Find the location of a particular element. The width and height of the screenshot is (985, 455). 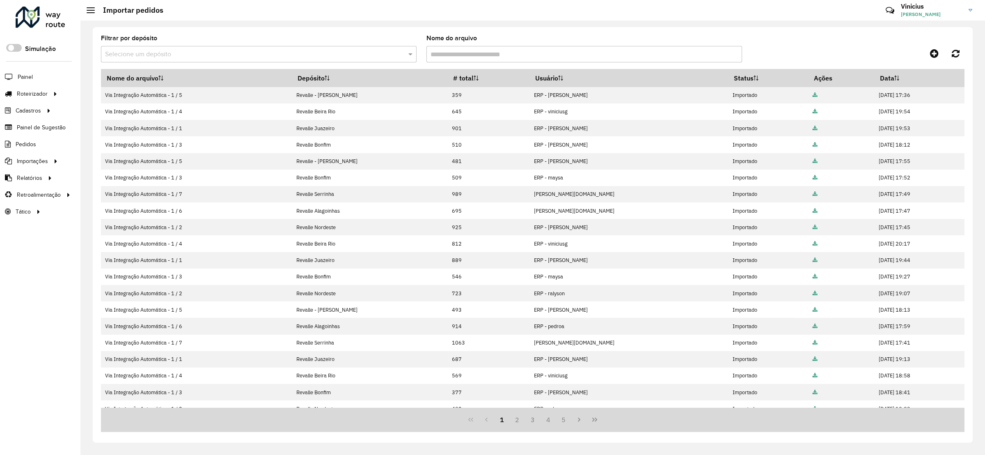

h3: Vinicius is located at coordinates (931, 6).